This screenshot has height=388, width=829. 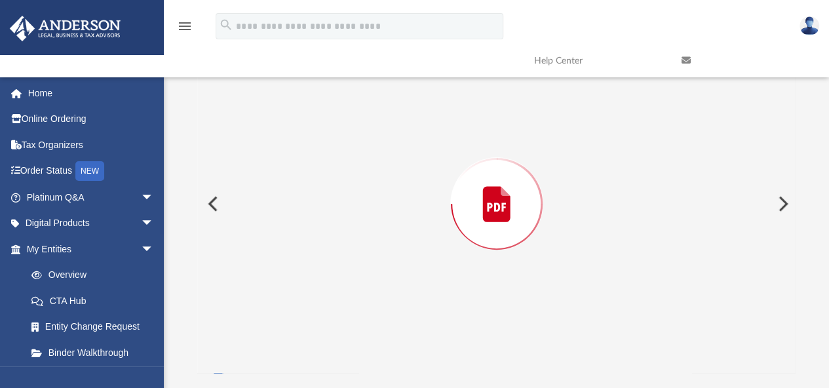 I want to click on a: Overview, so click(x=96, y=275).